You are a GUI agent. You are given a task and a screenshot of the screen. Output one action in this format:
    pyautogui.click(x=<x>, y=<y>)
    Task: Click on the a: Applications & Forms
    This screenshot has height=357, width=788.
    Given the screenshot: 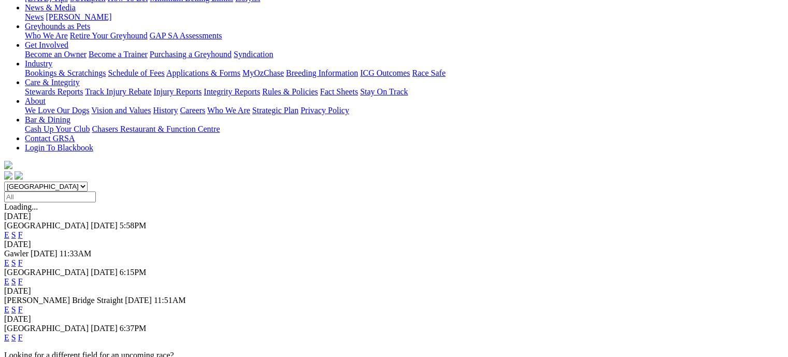 What is the action you would take?
    pyautogui.click(x=203, y=73)
    